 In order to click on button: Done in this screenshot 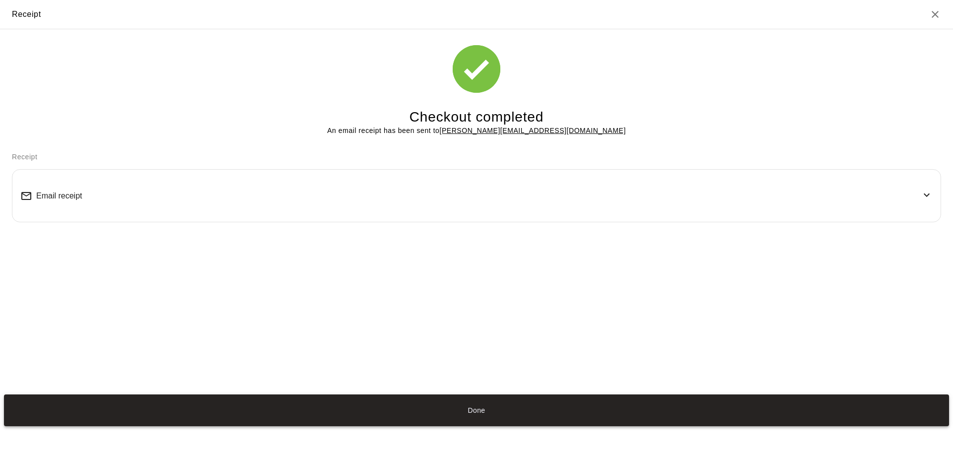, I will do `click(476, 410)`.